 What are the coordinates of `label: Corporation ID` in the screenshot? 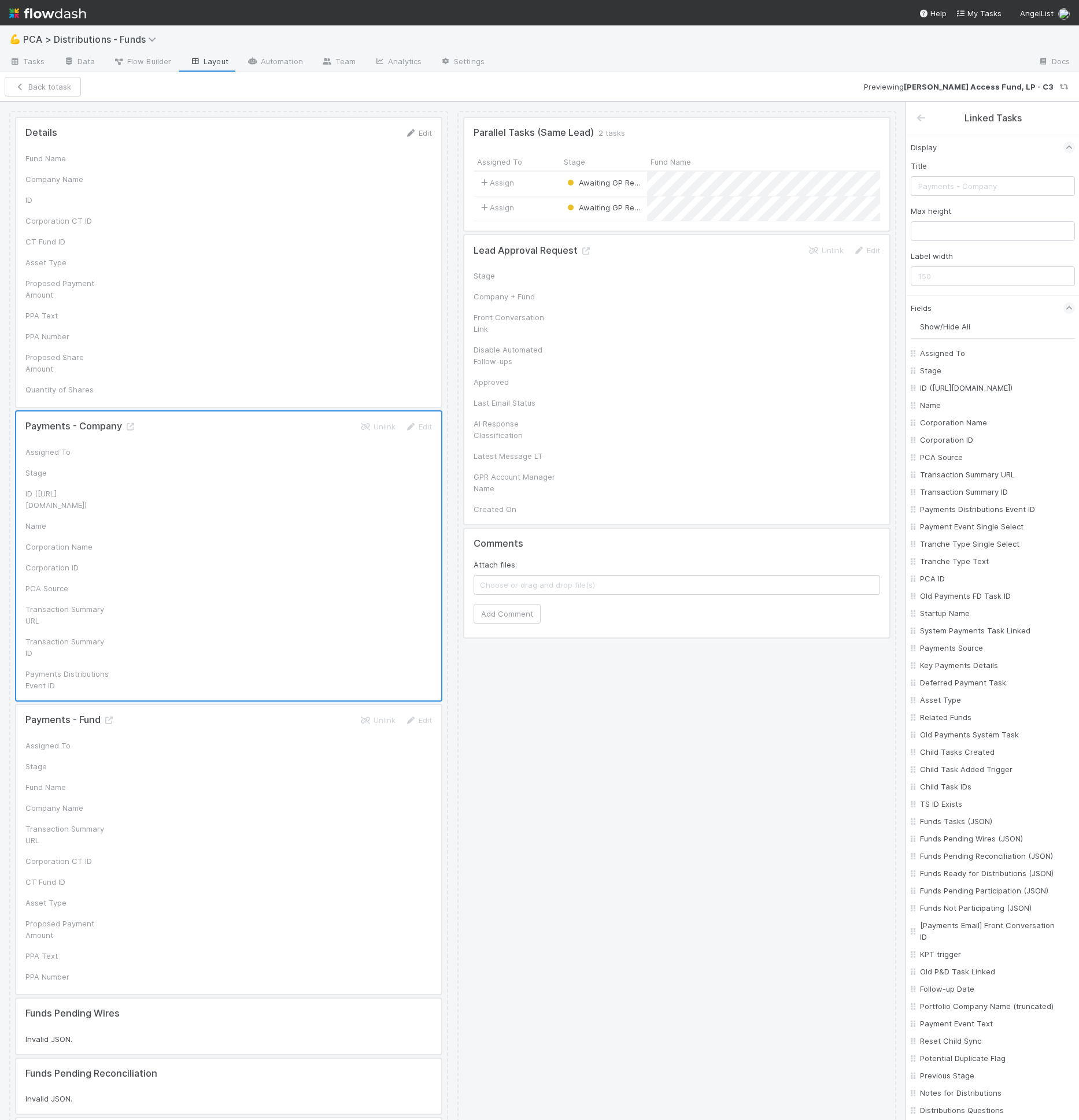 It's located at (996, 440).